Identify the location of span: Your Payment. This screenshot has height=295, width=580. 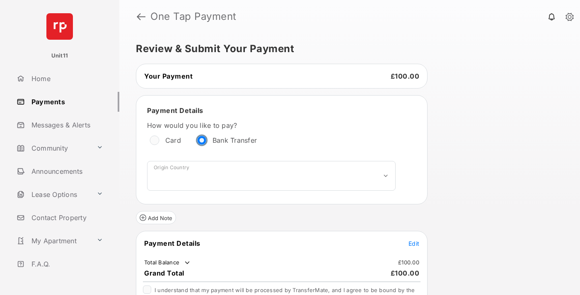
(168, 76).